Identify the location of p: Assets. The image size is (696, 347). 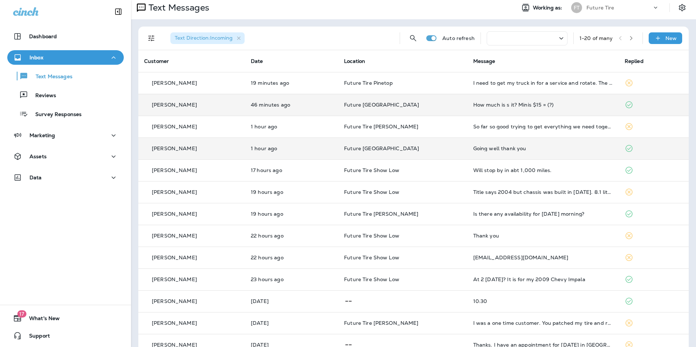
(38, 156).